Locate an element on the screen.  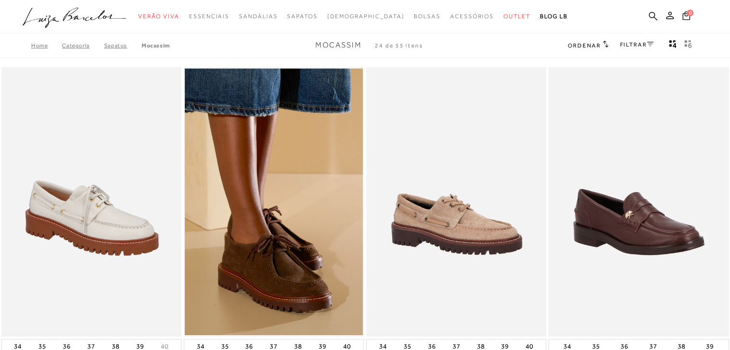
span: Acessórios is located at coordinates (472, 16).